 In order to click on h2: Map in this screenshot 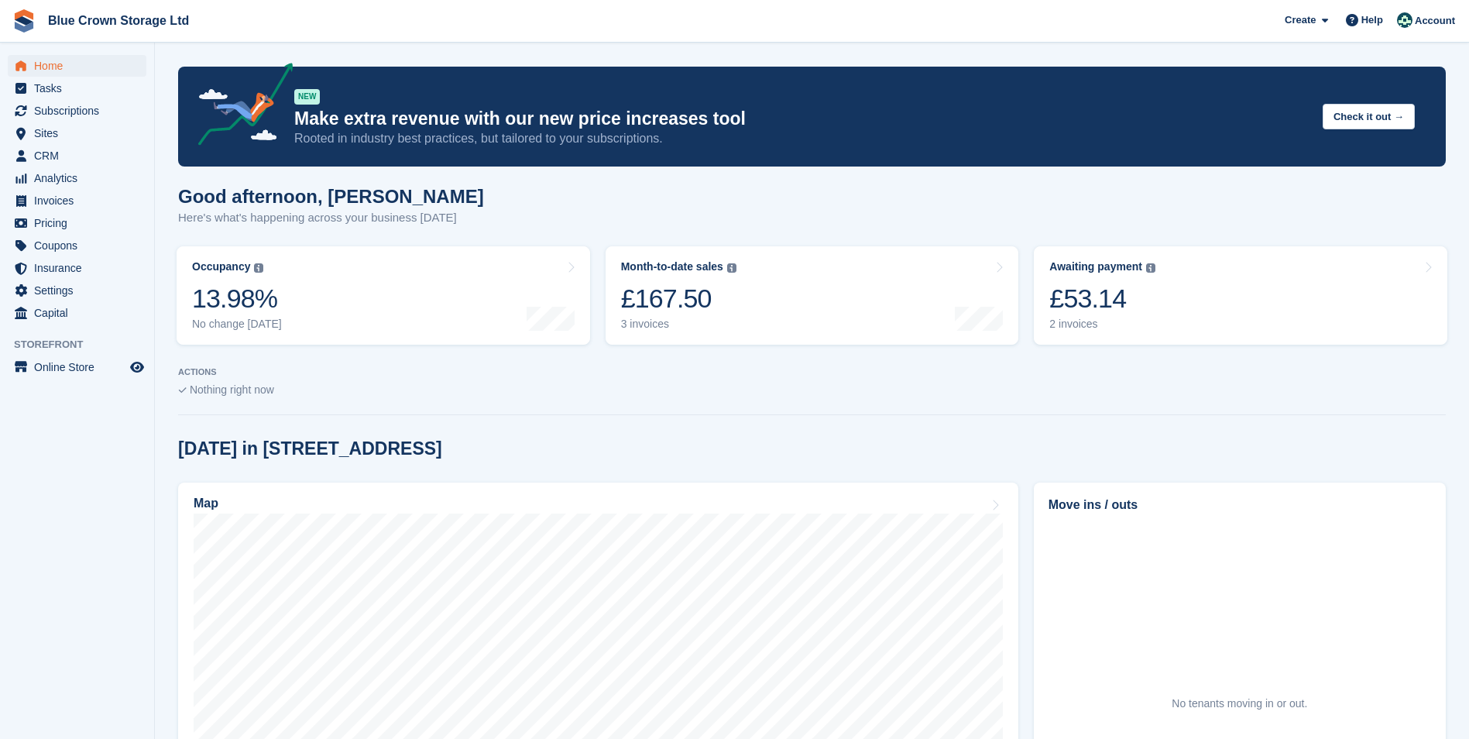, I will do `click(206, 503)`.